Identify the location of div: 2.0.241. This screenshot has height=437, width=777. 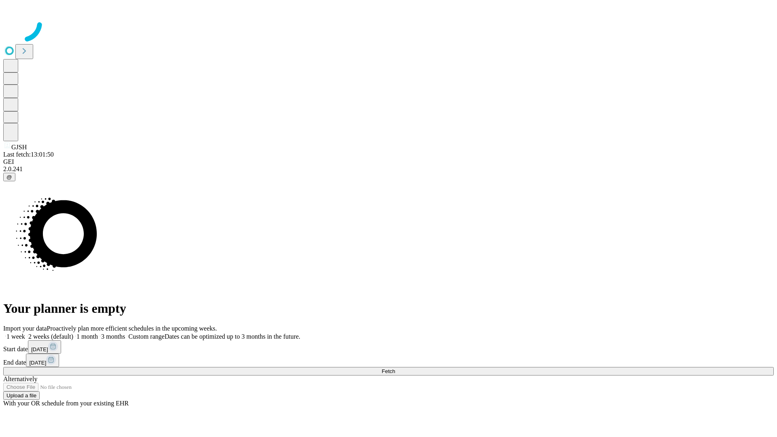
(389, 169).